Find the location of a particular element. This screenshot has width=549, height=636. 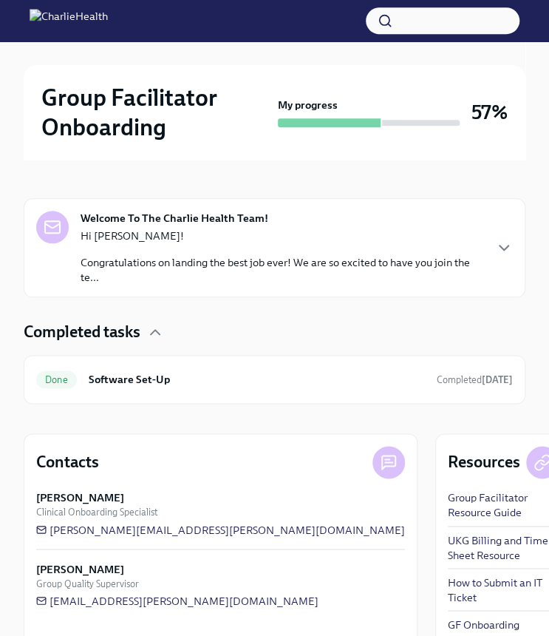

span: Completed is located at coordinates (475, 379).